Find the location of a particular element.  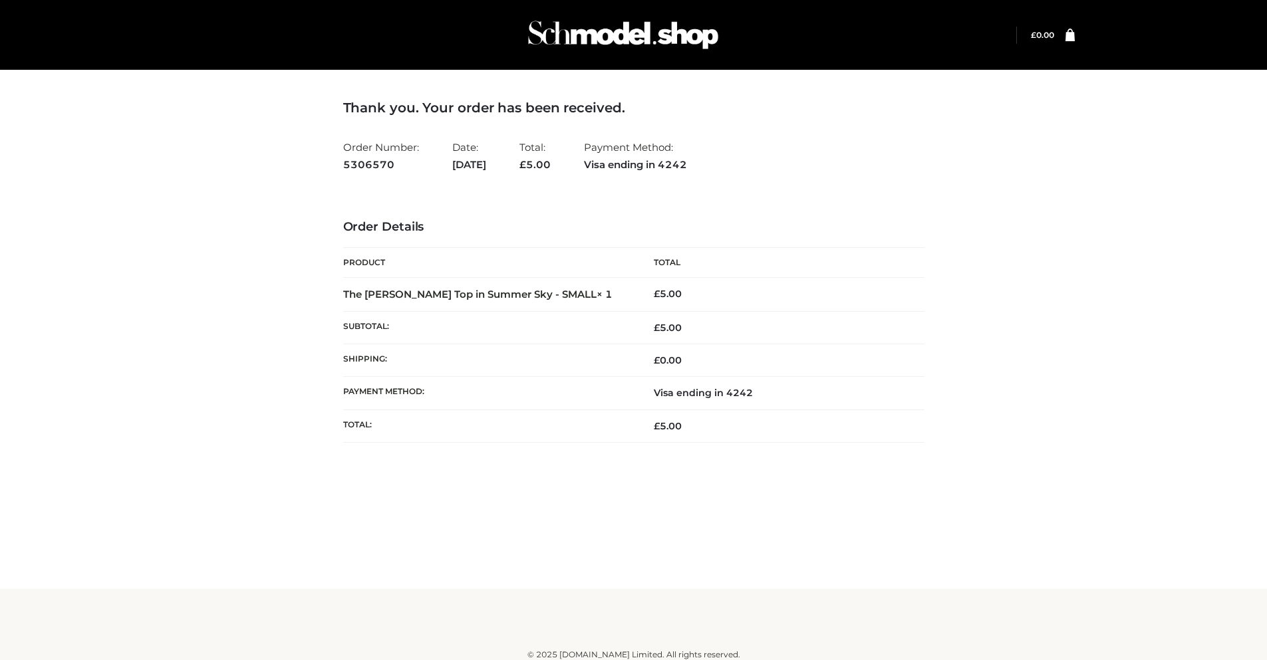

bdi: 5.00 is located at coordinates (668, 294).